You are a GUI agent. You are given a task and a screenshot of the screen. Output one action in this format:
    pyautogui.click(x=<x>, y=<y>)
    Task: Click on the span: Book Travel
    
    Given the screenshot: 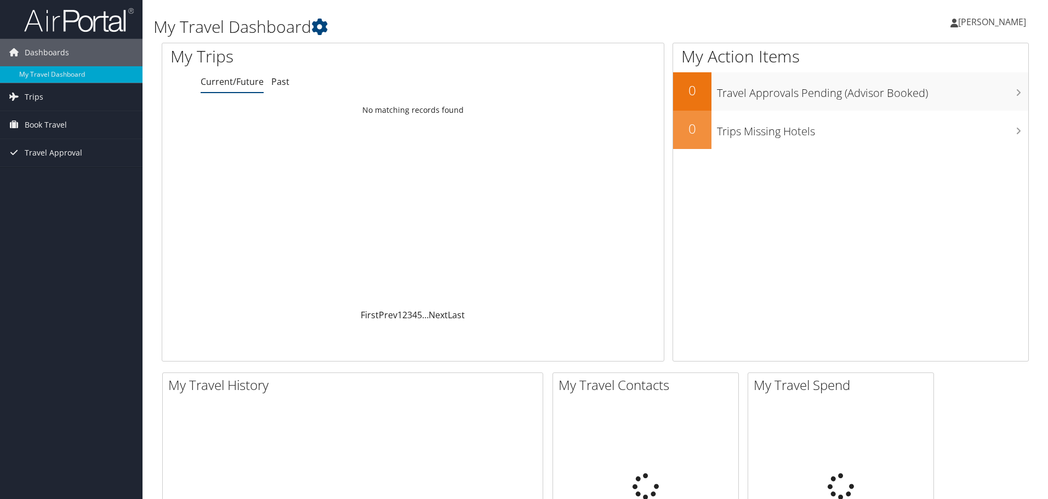 What is the action you would take?
    pyautogui.click(x=46, y=125)
    